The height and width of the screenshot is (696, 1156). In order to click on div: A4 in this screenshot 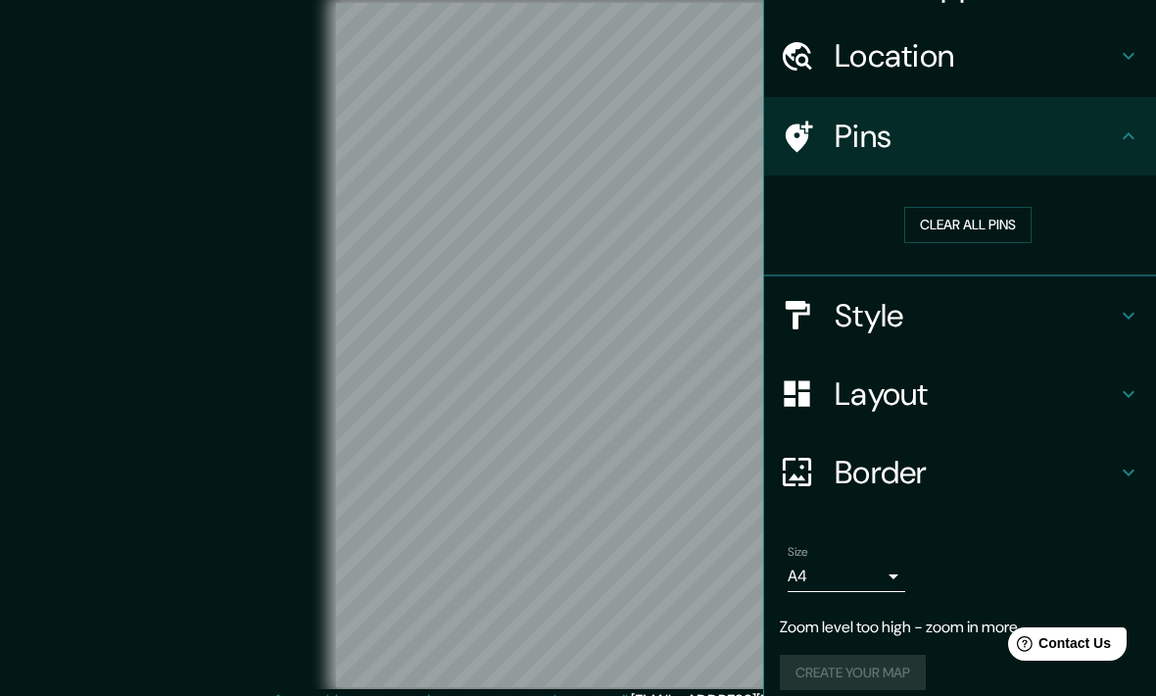, I will do `click(846, 576)`.